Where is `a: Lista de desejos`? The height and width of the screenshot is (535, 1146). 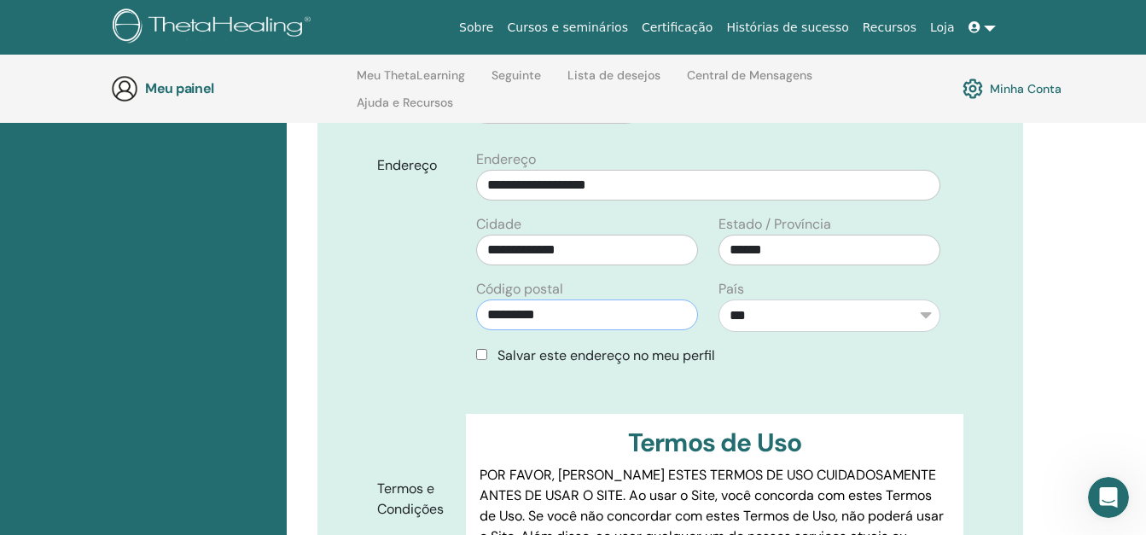
a: Lista de desejos is located at coordinates (614, 82).